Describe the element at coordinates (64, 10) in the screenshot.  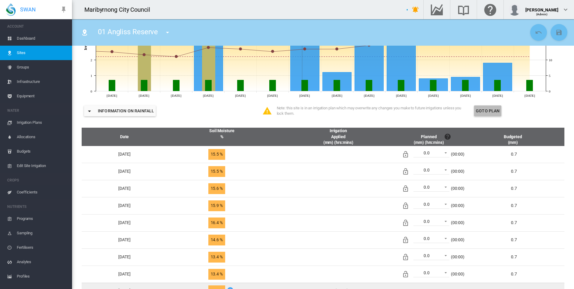
I see `md-icon: icon-pin` at that location.